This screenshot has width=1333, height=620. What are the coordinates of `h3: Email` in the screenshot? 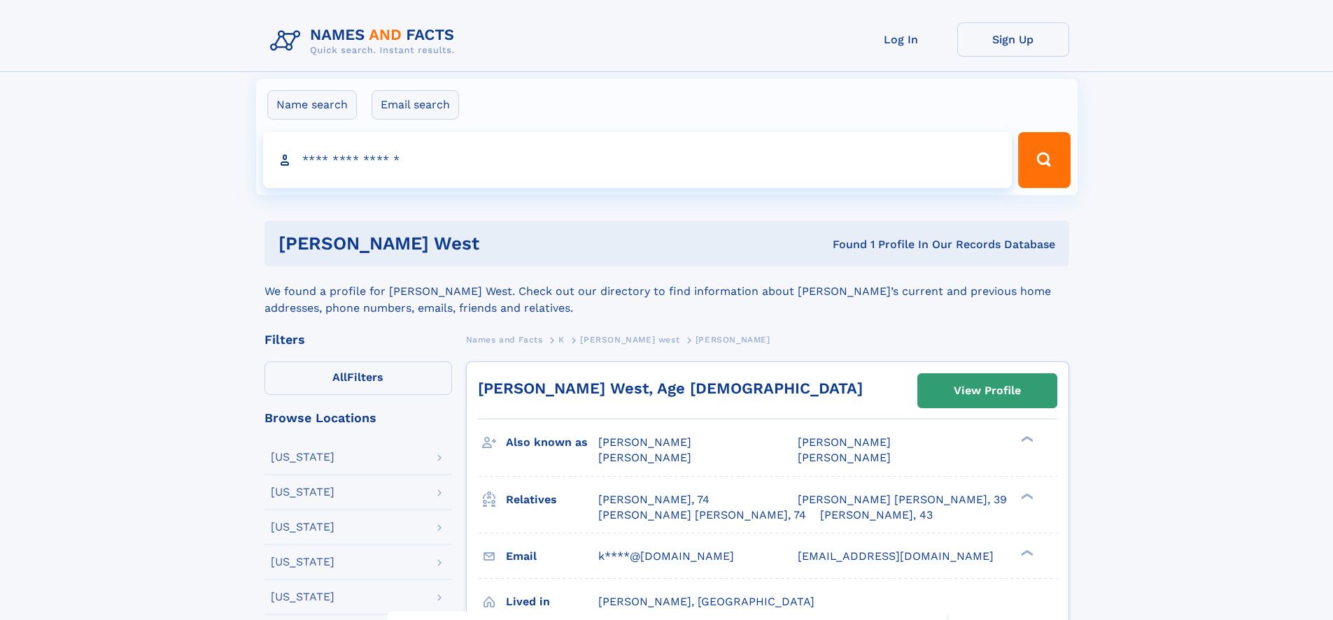 It's located at (552, 557).